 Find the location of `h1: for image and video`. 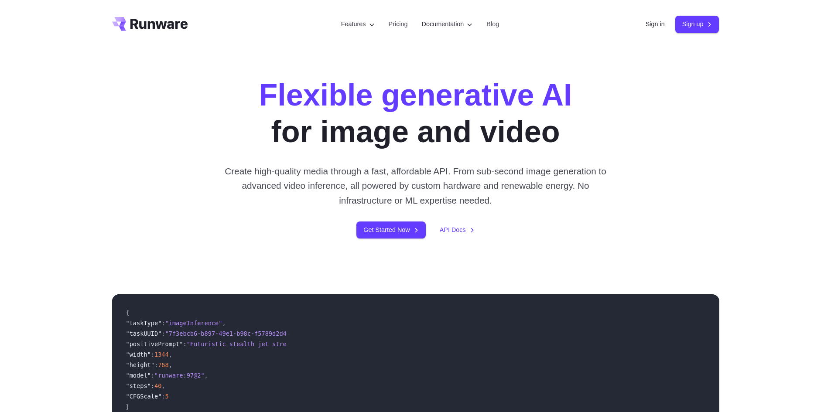

h1: for image and video is located at coordinates (415, 113).